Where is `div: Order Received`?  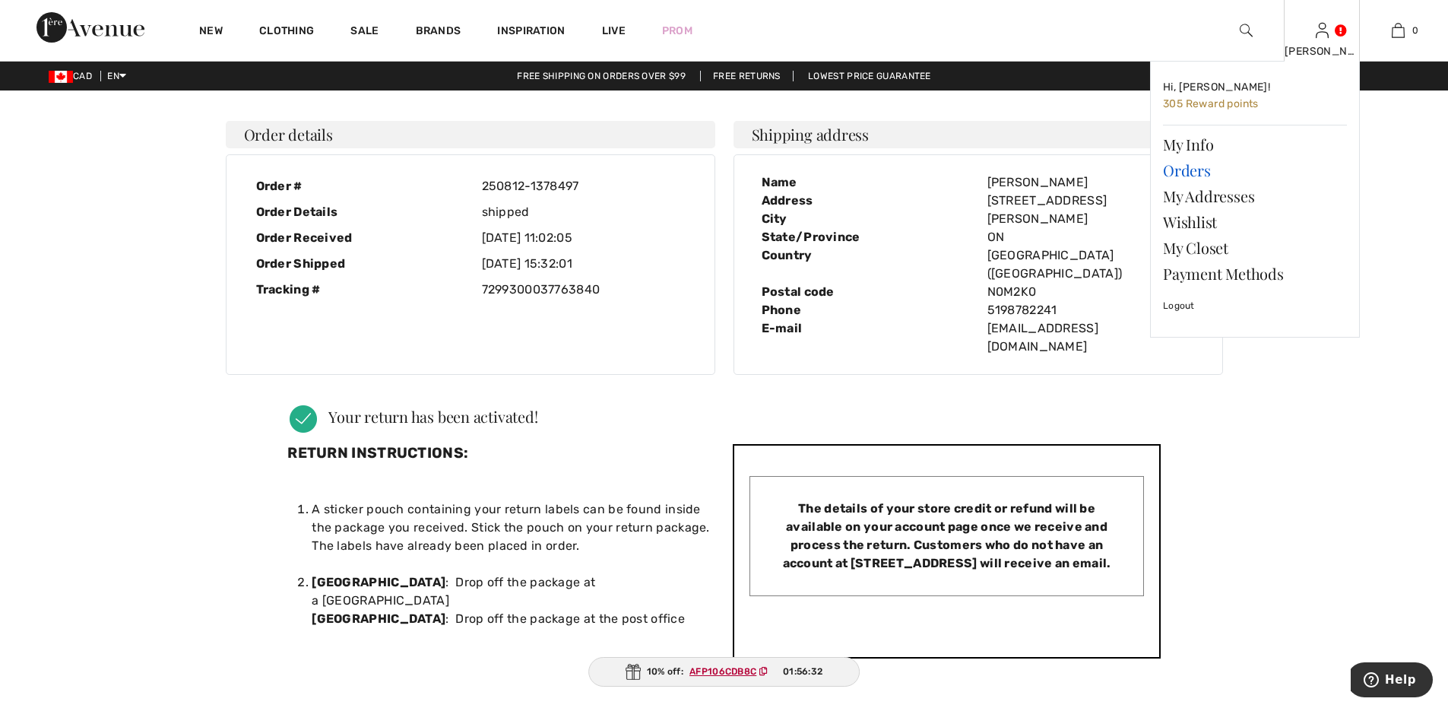 div: Order Received is located at coordinates (357, 238).